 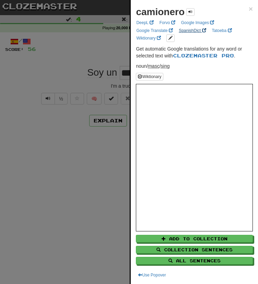 I want to click on a: Clozemaster Pro, so click(x=204, y=55).